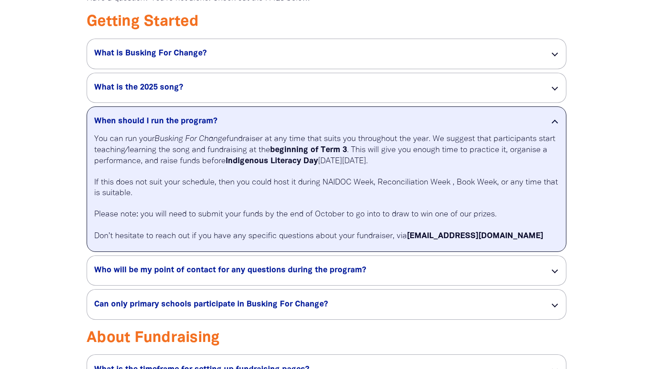 This screenshot has width=653, height=369. I want to click on h5: What is Busking For Change?, so click(315, 54).